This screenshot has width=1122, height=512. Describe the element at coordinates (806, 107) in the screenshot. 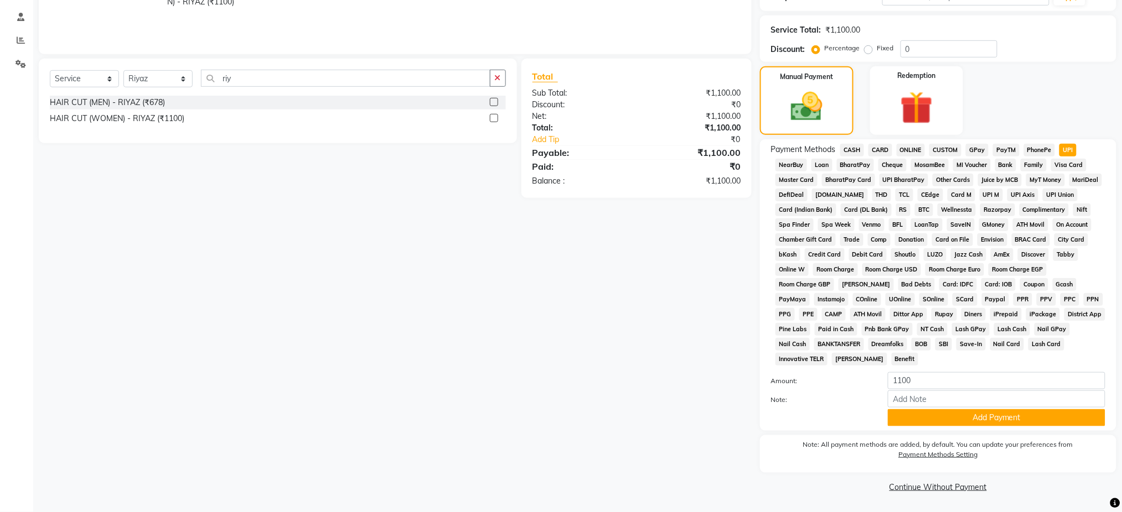

I see `img: _cash.svg` at that location.